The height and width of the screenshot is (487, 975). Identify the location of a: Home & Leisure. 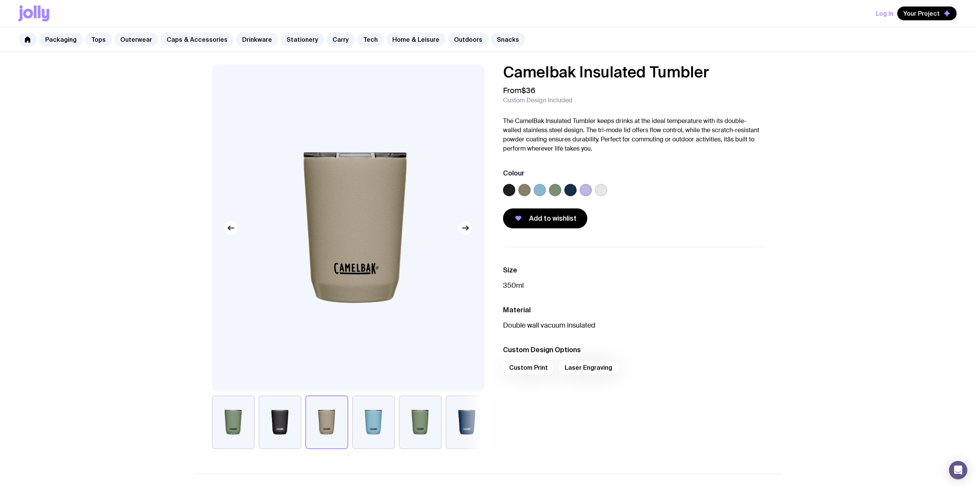
(416, 39).